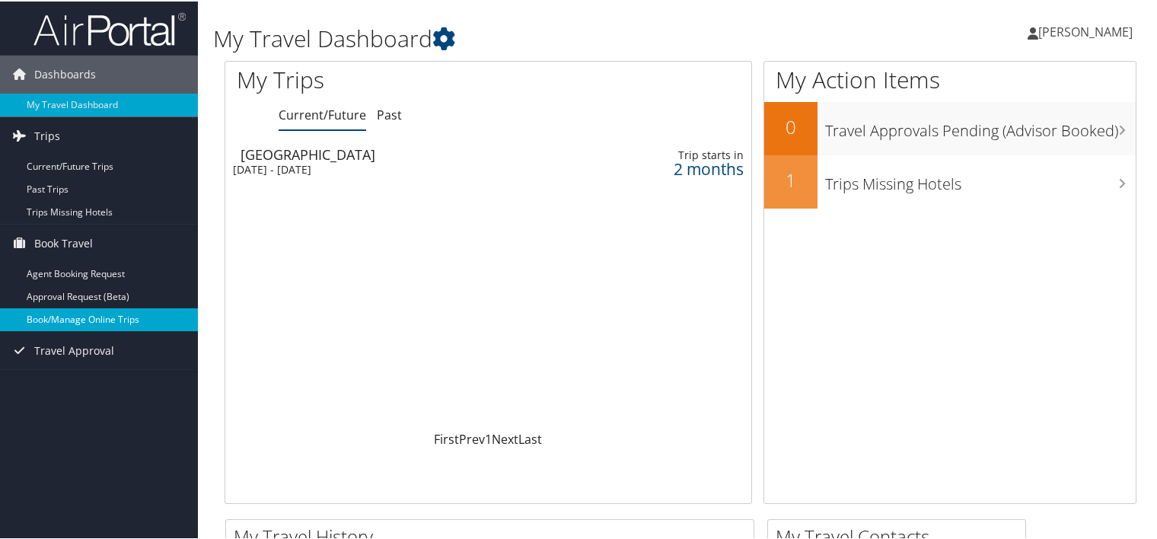 The height and width of the screenshot is (539, 1157). Describe the element at coordinates (791, 179) in the screenshot. I see `h2: 1` at that location.